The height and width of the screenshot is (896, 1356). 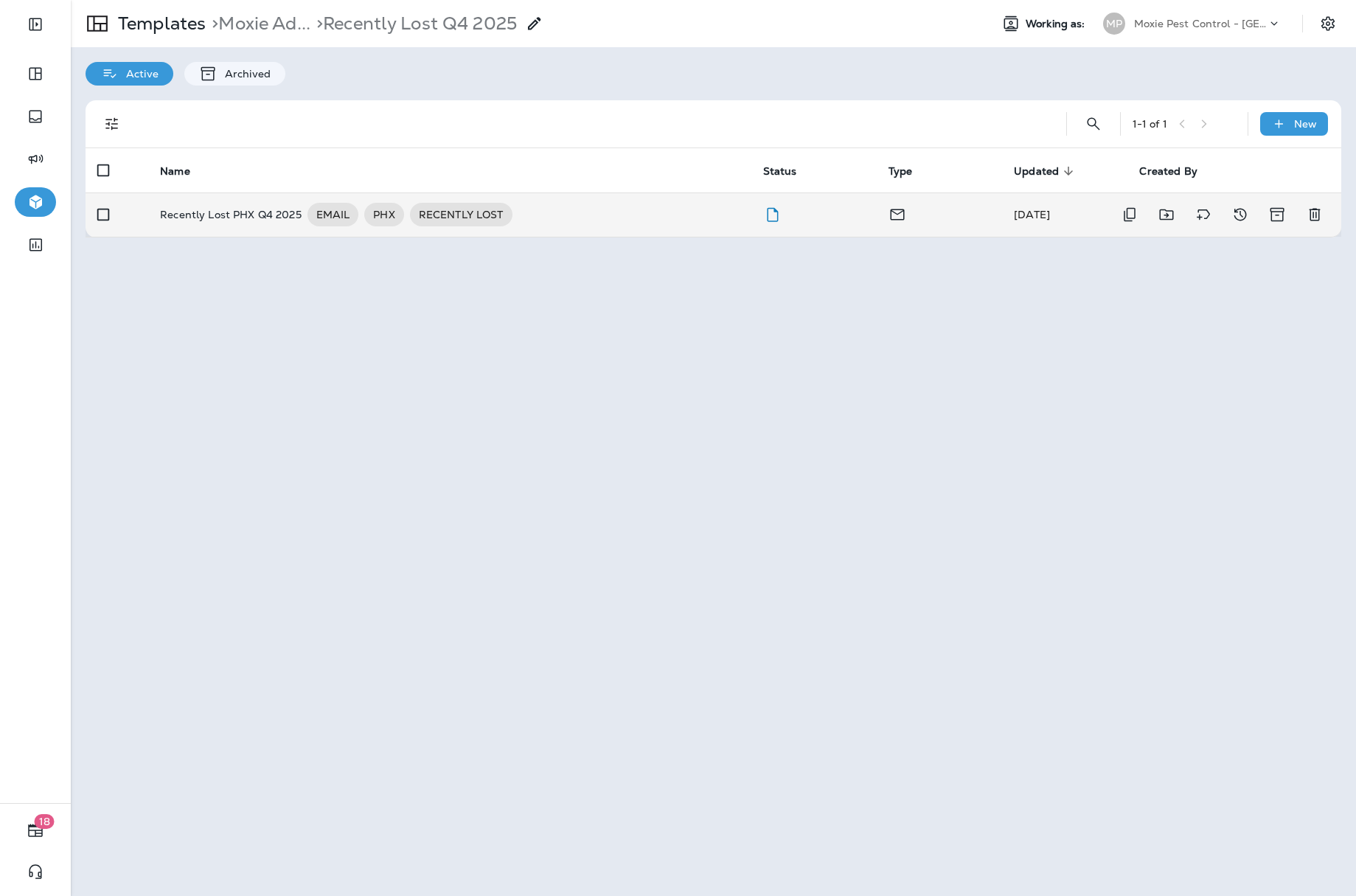 What do you see at coordinates (258, 24) in the screenshot?
I see `p: Moxie Advisors` at bounding box center [258, 24].